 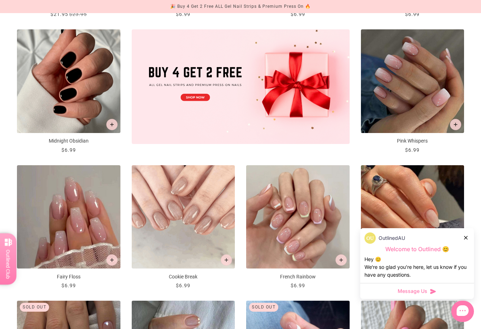 I want to click on p: Welcome to Outlined 😊, so click(x=417, y=249).